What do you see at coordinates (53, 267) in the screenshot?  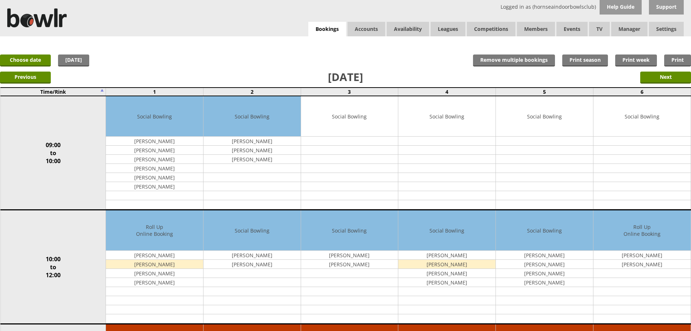 I see `td: 10:00 to 12:00` at bounding box center [53, 267].